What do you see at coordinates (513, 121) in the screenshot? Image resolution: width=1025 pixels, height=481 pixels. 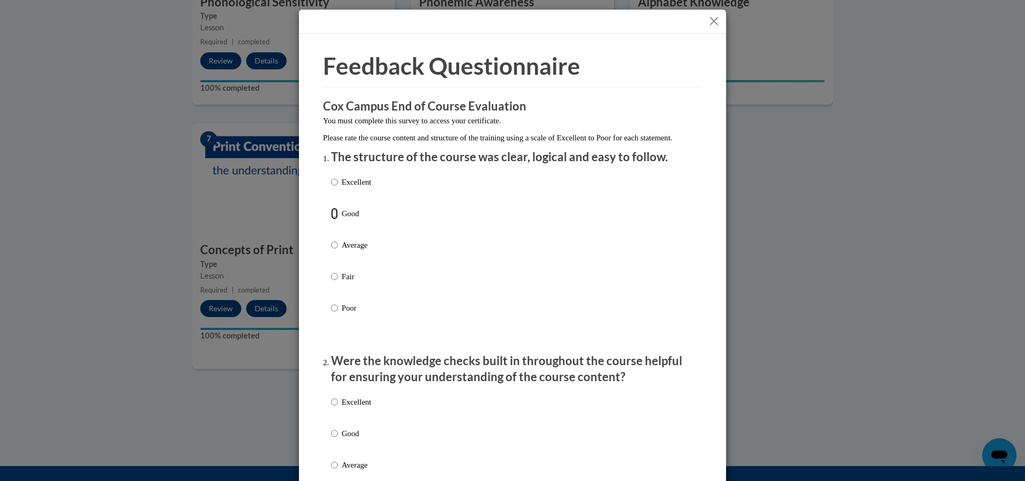 I see `p: You must complete this survey to access your certificate.` at bounding box center [513, 121].